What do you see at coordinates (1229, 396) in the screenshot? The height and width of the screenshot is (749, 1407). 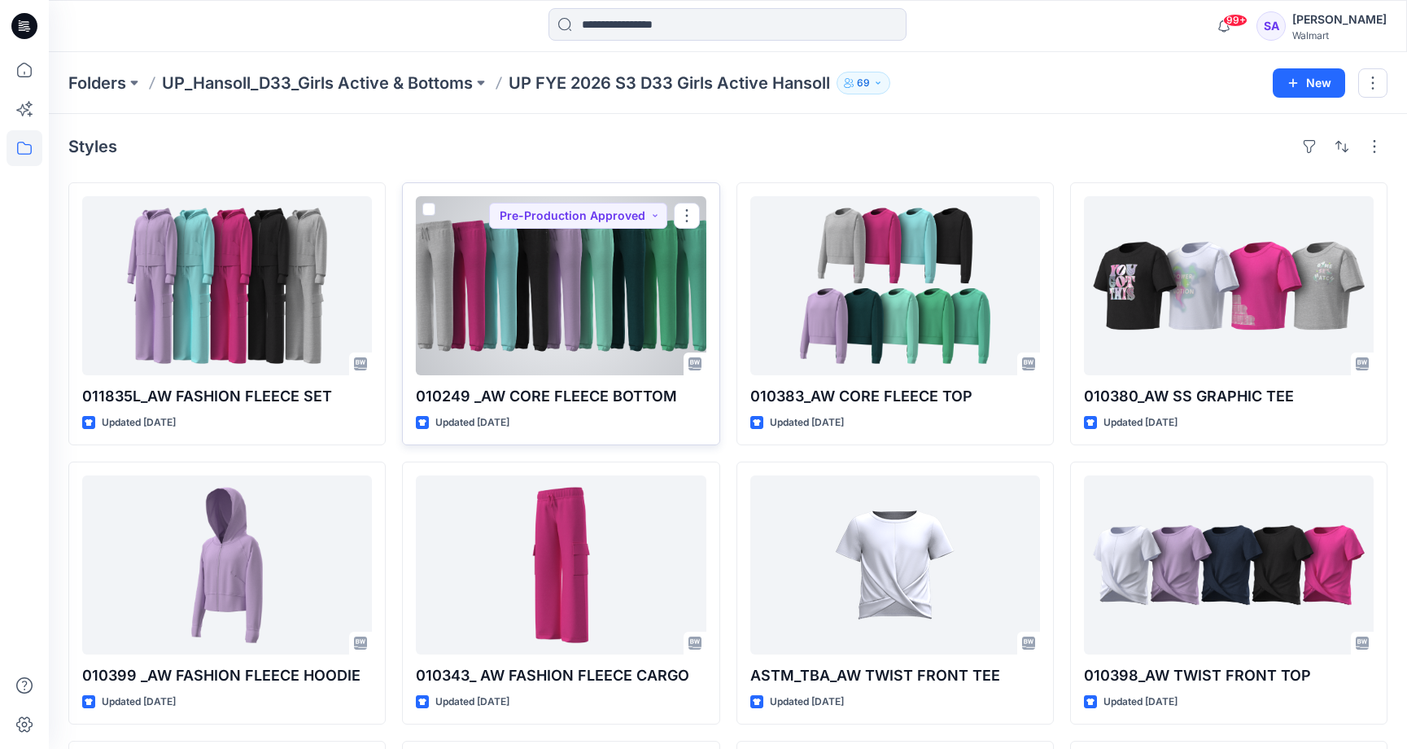 I see `p: 010380_AW SS GRAPHIC TEE` at bounding box center [1229, 396].